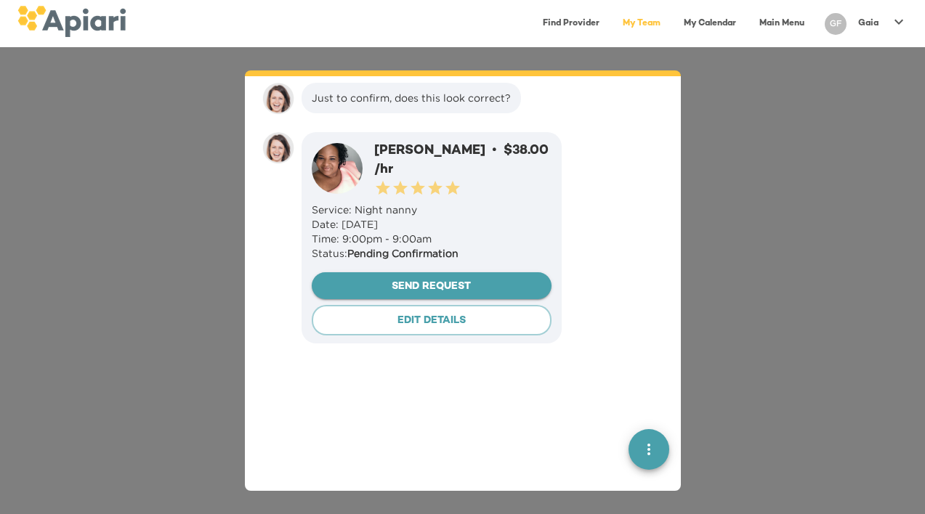 This screenshot has width=925, height=514. Describe the element at coordinates (431, 287) in the screenshot. I see `span: Send Request` at that location.